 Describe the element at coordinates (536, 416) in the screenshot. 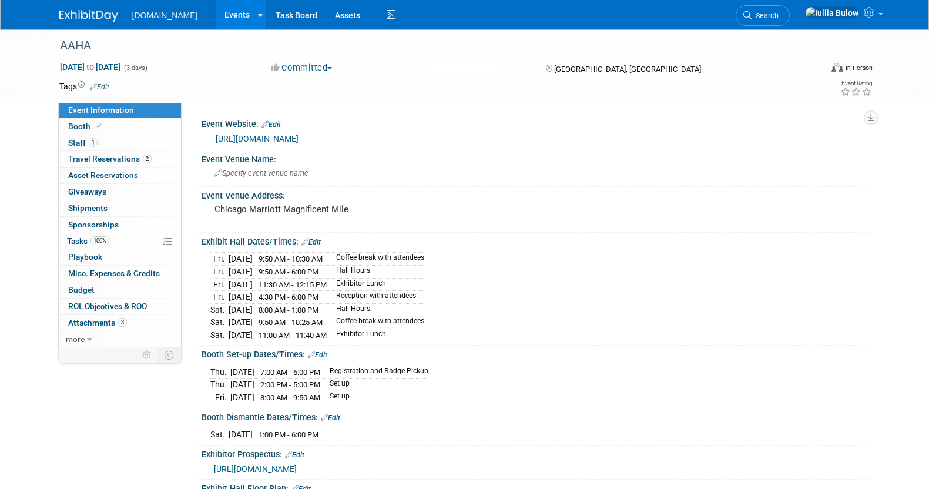

I see `div: Booth Dismantle Dates/Times:` at that location.